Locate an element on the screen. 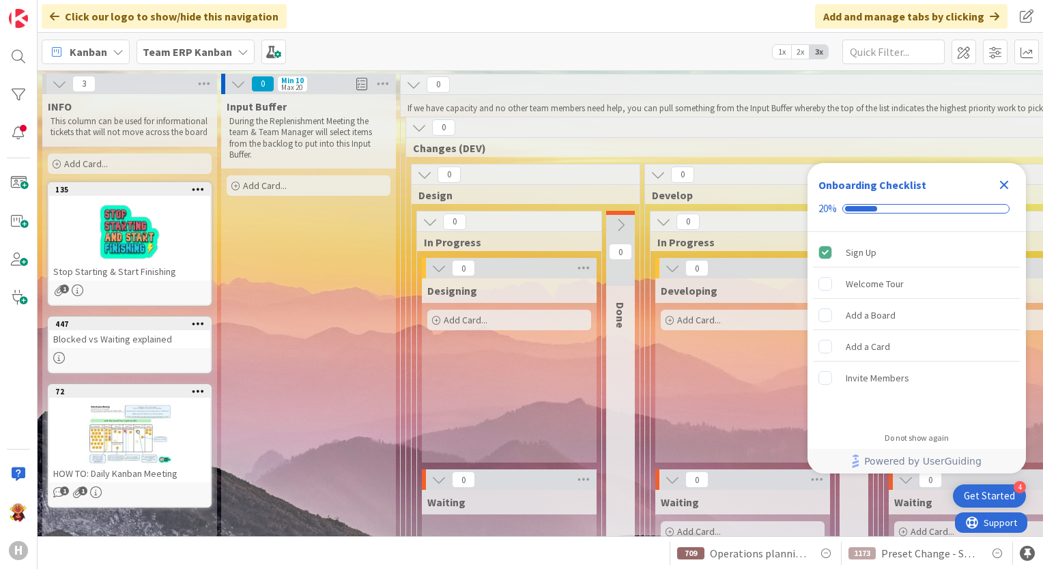  span: Operations planning board Changing operations to external via Multiselect CD_011_HUISCH_Internal ... is located at coordinates (758, 553).